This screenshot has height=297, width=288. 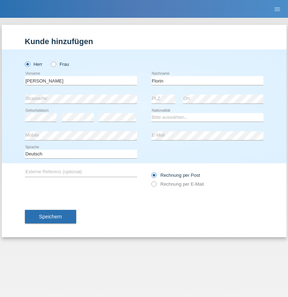 I want to click on input: Frau, so click(x=53, y=64).